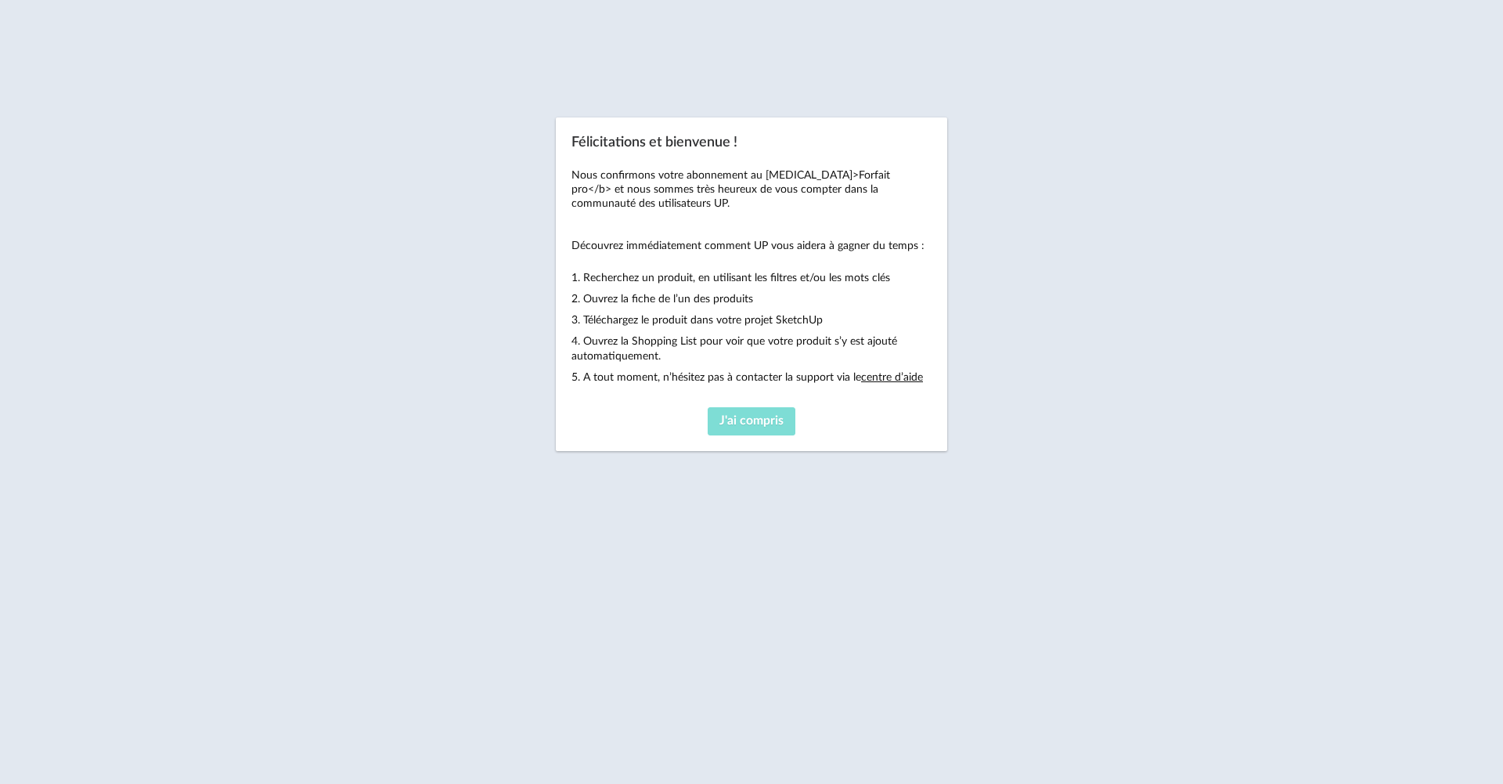 This screenshot has height=784, width=1503. Describe the element at coordinates (654, 142) in the screenshot. I see `span: Félicitations et bienvenue !` at that location.